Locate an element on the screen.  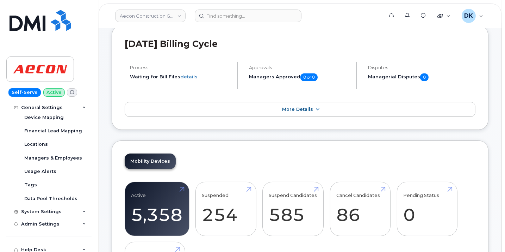
h4: Approvals is located at coordinates (300, 67).